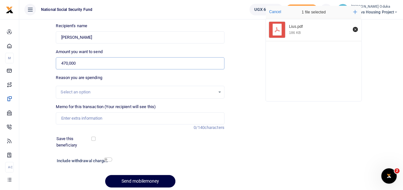 This screenshot has width=403, height=190. Describe the element at coordinates (83, 161) in the screenshot. I see `h6: Include withdrawal charges` at that location.